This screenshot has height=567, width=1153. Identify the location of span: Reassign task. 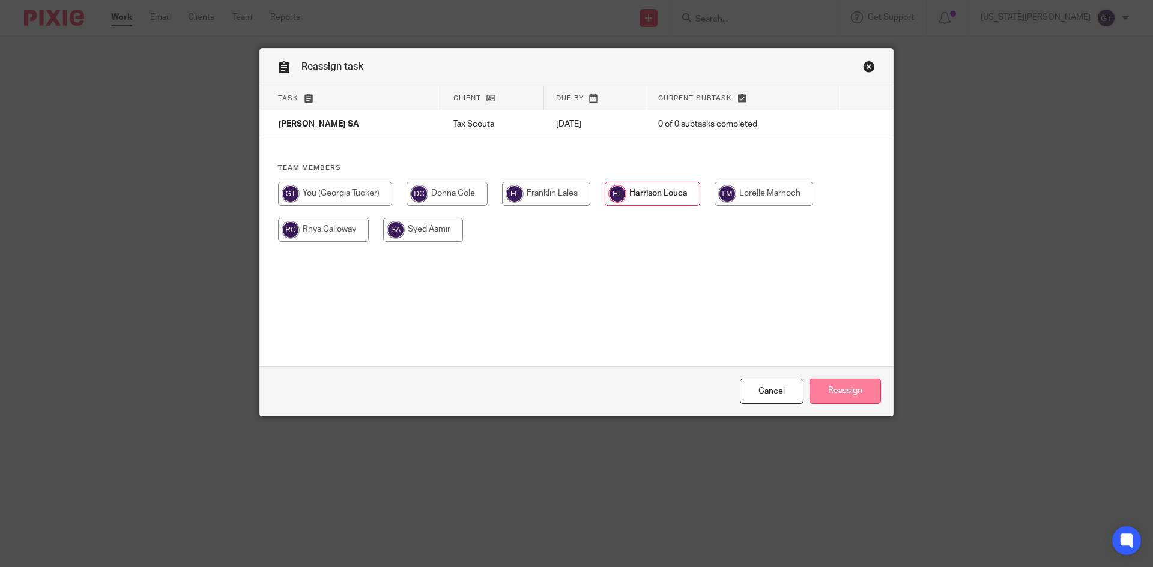
(332, 67).